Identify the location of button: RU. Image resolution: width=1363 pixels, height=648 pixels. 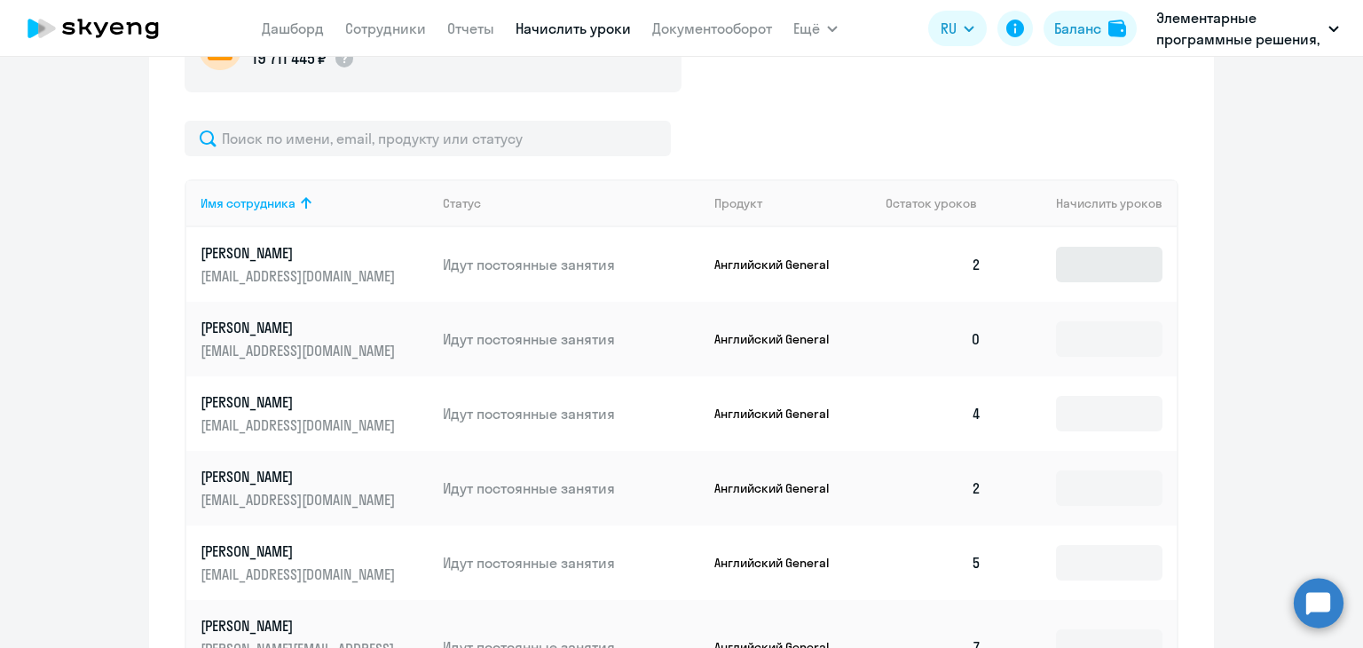
(957, 28).